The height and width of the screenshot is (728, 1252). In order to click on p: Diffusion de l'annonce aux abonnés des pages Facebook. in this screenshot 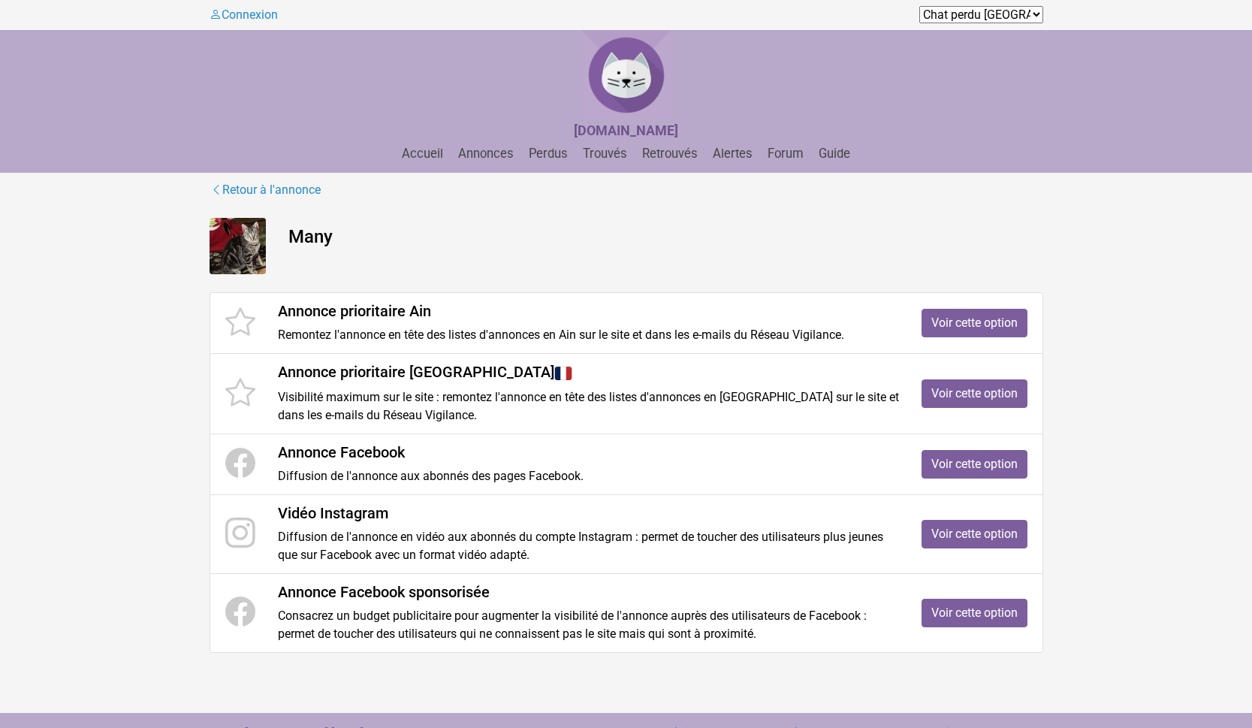, I will do `click(588, 476)`.